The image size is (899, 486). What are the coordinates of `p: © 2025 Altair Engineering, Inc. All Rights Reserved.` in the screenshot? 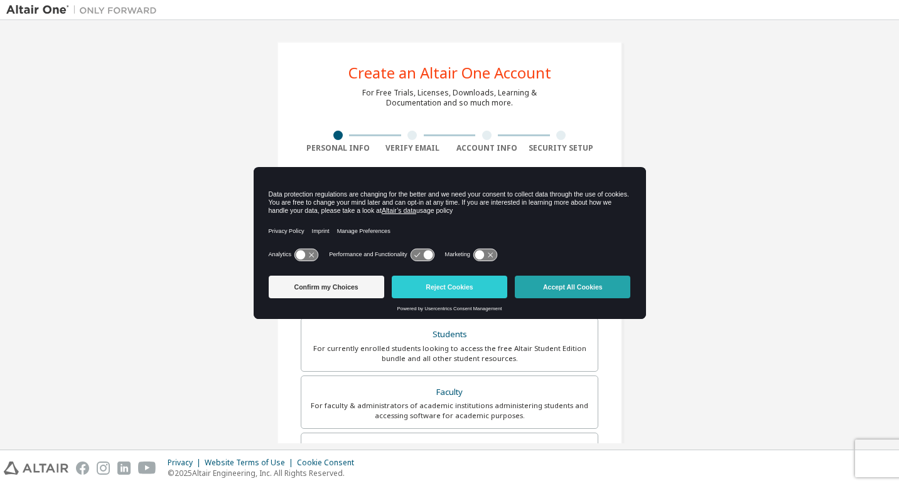 It's located at (264, 472).